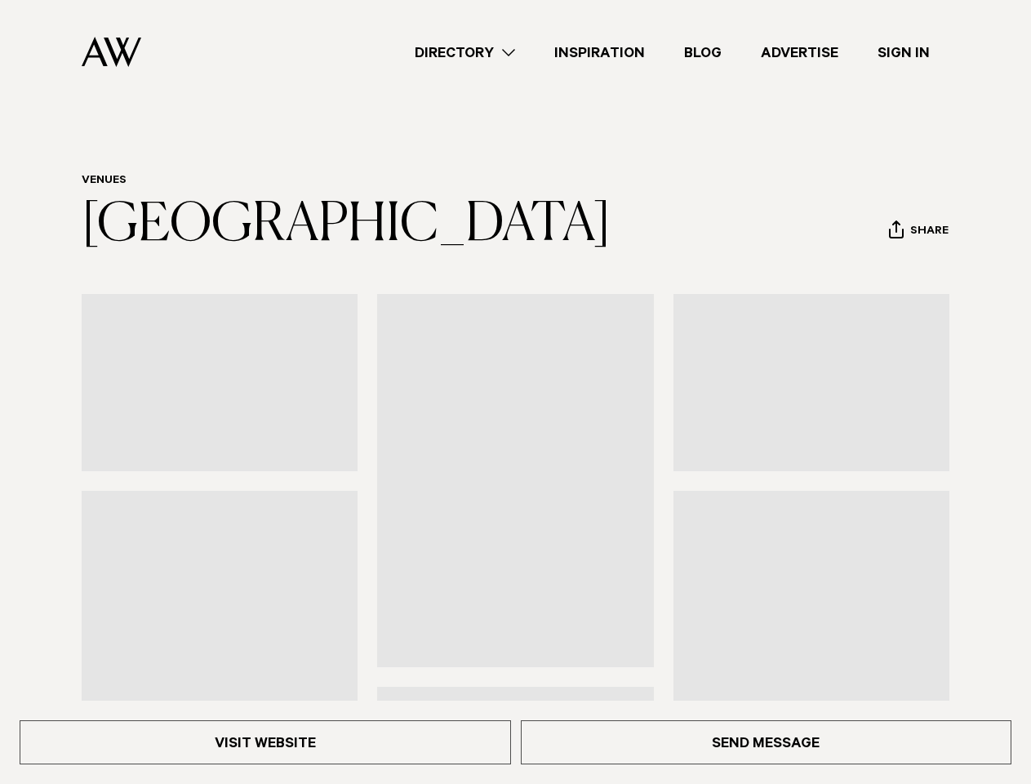 This screenshot has width=1031, height=784. I want to click on a: Venues, so click(104, 181).